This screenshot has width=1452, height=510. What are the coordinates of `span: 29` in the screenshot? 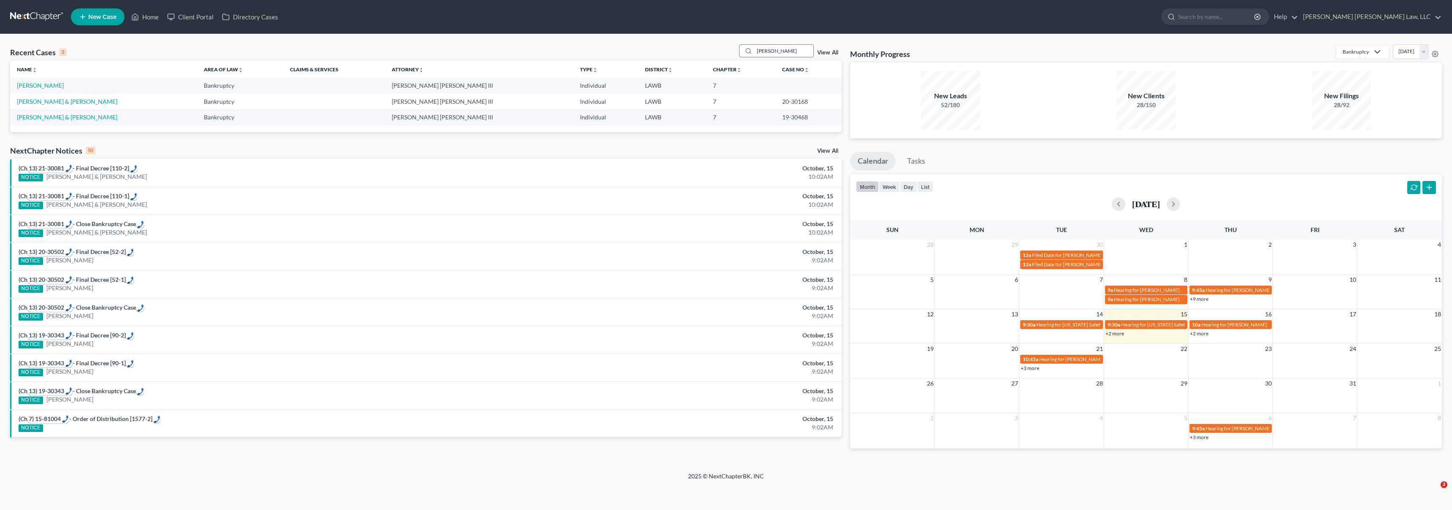 It's located at (1184, 384).